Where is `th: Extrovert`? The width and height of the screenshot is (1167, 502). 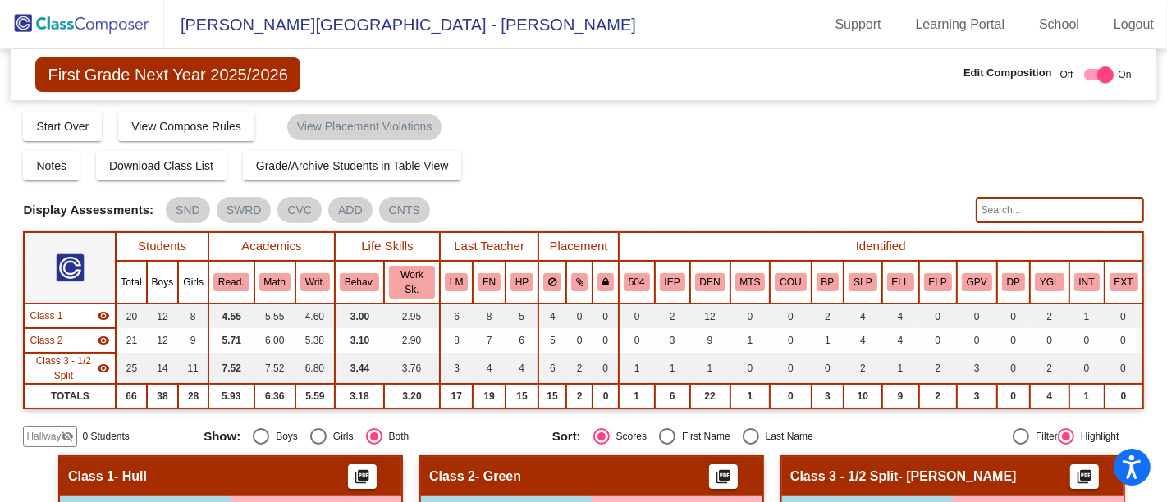 th: Extrovert is located at coordinates (1124, 282).